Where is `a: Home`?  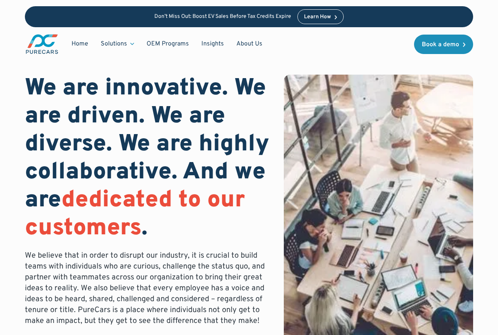 a: Home is located at coordinates (80, 44).